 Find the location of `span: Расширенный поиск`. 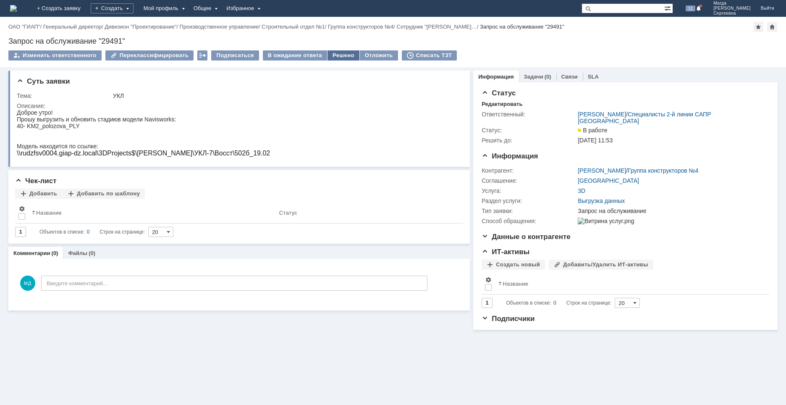

span: Расширенный поиск is located at coordinates (669, 8).